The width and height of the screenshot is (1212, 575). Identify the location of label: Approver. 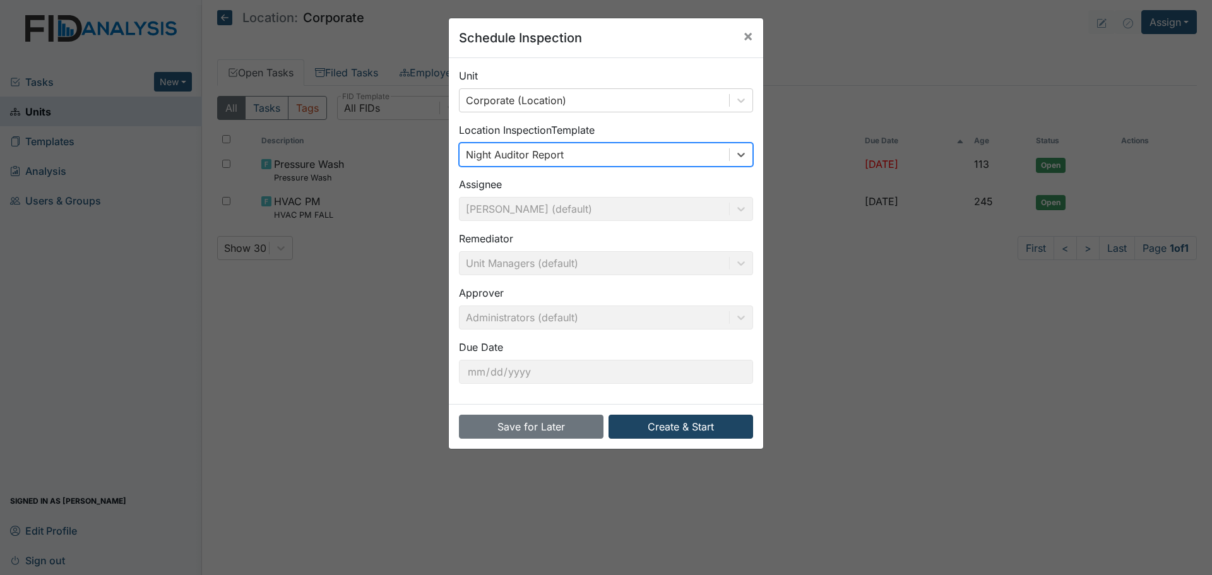
(481, 293).